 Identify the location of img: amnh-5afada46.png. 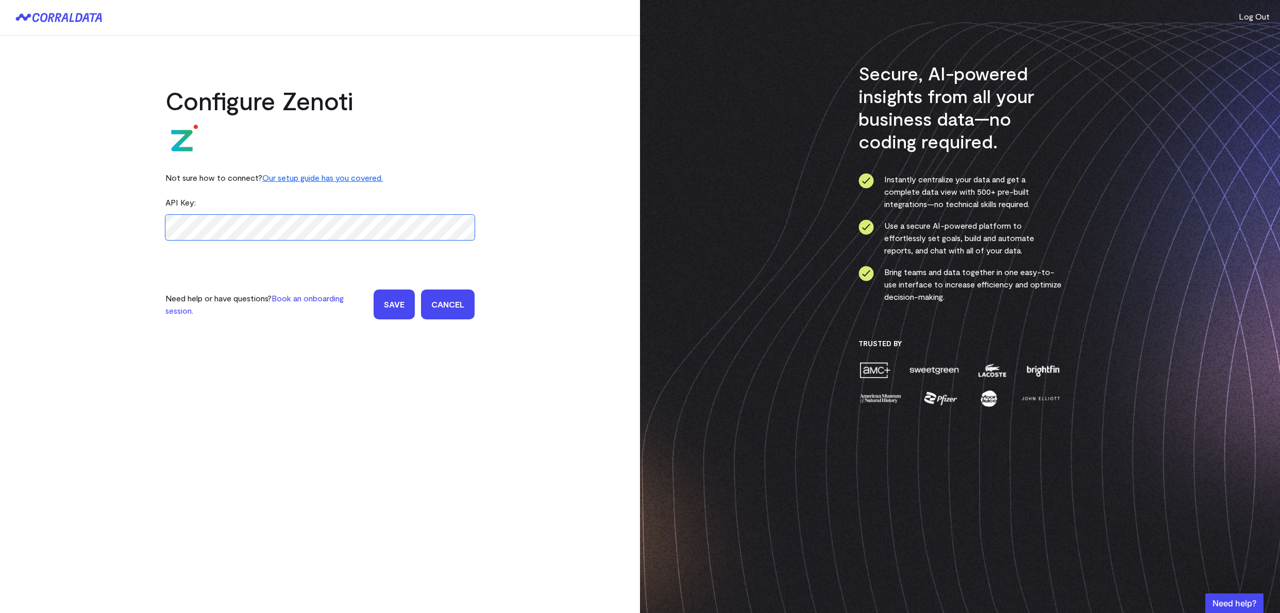
(881, 398).